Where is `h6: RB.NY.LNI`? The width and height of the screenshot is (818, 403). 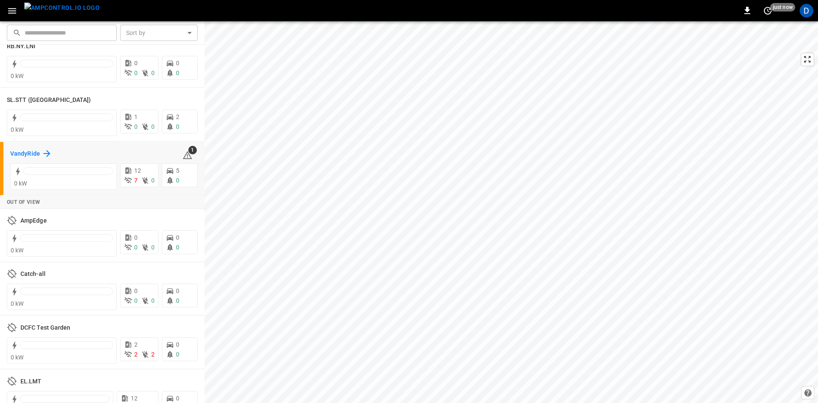 h6: RB.NY.LNI is located at coordinates (21, 46).